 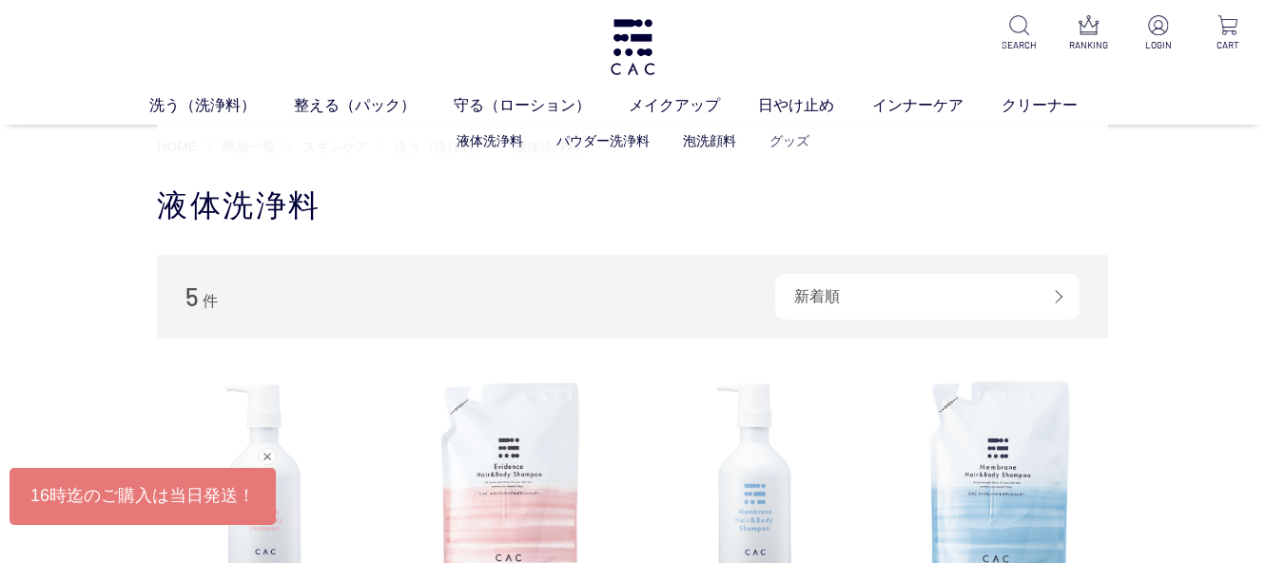 I want to click on p: SEARCH, so click(x=1019, y=45).